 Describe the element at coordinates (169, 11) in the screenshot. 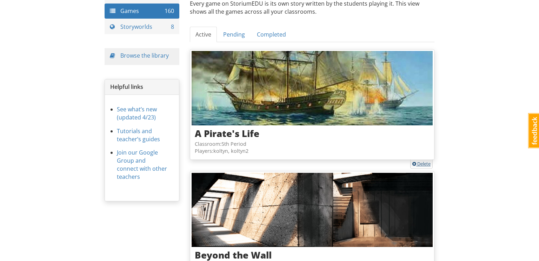

I see `span: 160` at that location.